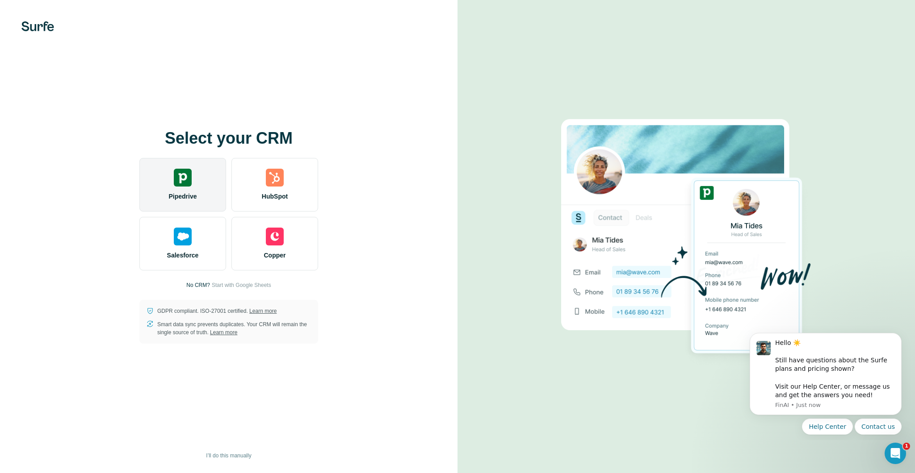  Describe the element at coordinates (183, 237) in the screenshot. I see `img: salesforce's logo` at that location.